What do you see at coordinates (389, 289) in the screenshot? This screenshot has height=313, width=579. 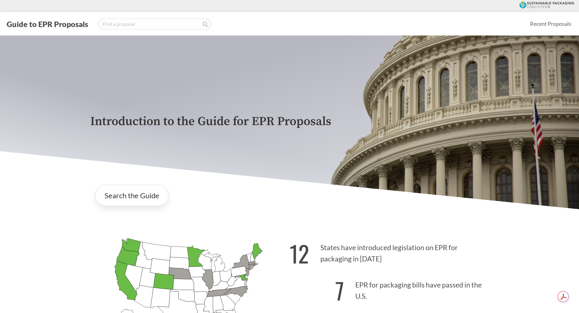 I see `p: EPR for packaging bills have passed in the U.S.` at bounding box center [389, 289].